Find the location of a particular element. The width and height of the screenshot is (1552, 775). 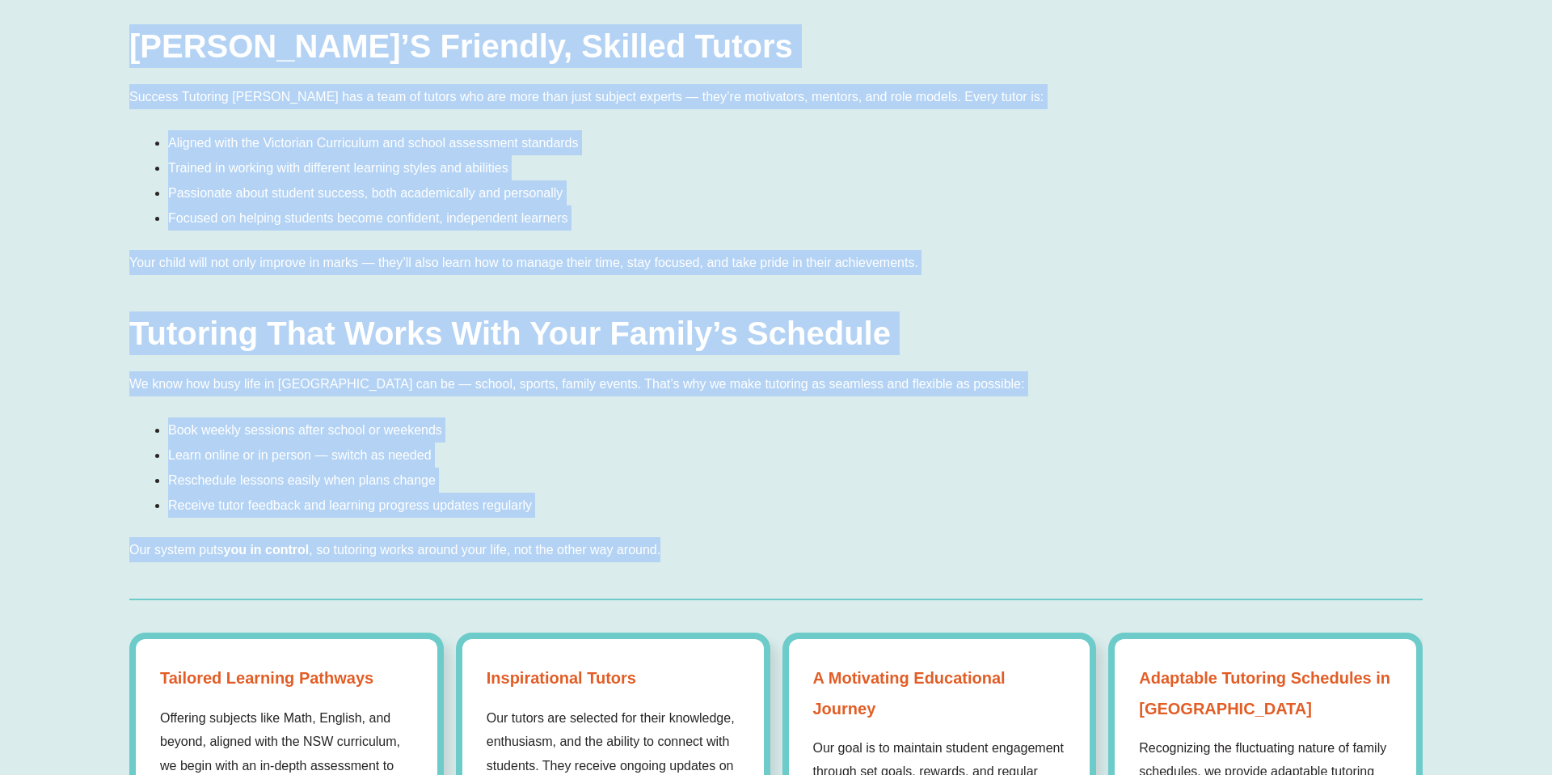

span: Trained in working with different learning styles and abilities is located at coordinates (338, 167).